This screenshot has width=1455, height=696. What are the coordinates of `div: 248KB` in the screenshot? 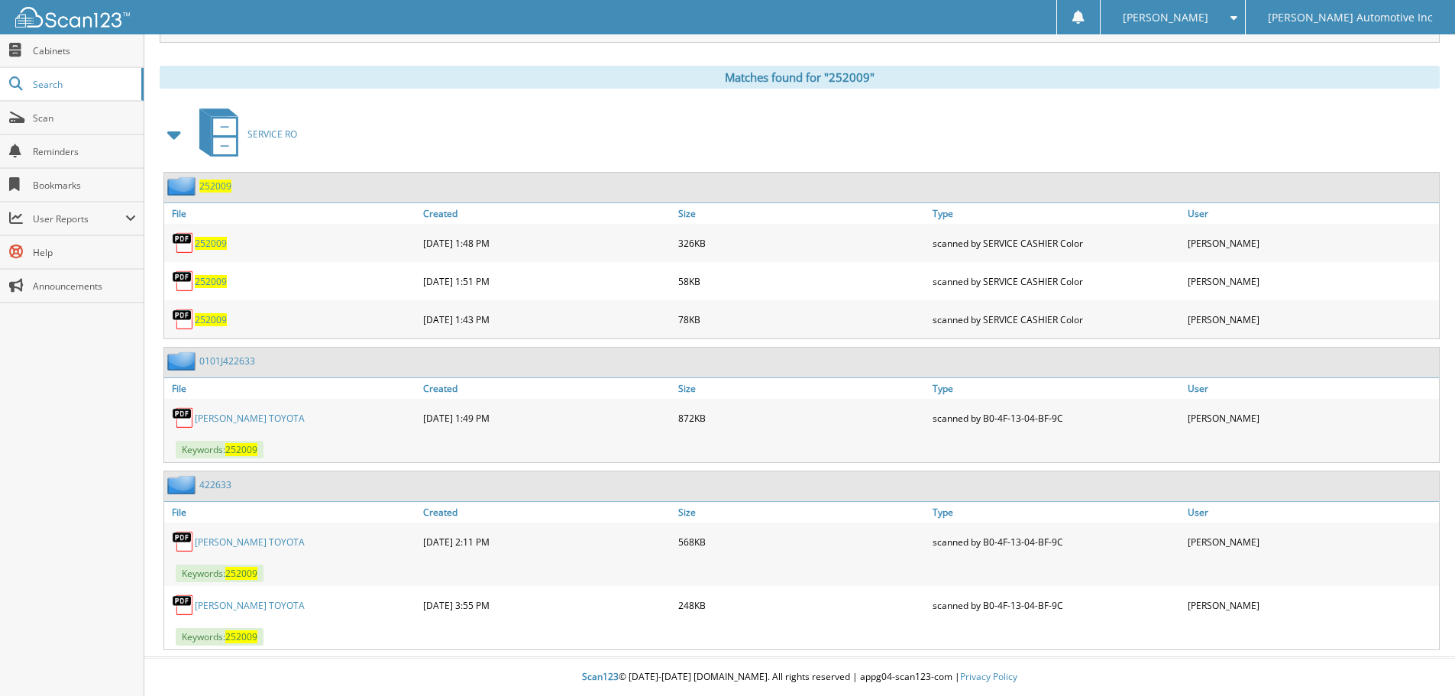 It's located at (802, 605).